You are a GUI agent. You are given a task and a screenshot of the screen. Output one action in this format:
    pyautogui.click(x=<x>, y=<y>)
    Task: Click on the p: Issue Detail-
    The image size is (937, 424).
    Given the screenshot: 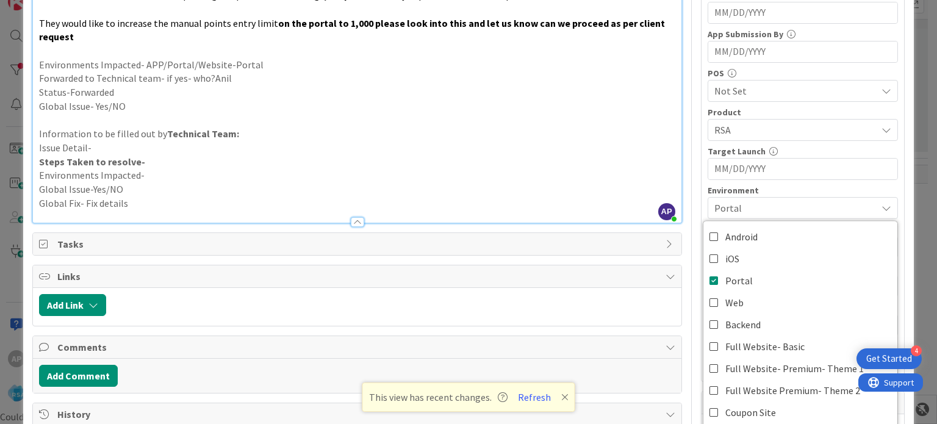 What is the action you would take?
    pyautogui.click(x=357, y=148)
    